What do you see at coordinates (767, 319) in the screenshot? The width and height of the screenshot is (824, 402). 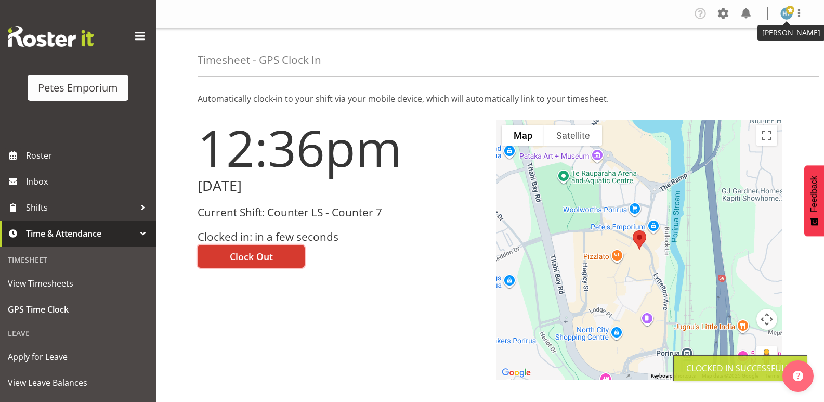 I see `button: Map camera controls` at bounding box center [767, 319].